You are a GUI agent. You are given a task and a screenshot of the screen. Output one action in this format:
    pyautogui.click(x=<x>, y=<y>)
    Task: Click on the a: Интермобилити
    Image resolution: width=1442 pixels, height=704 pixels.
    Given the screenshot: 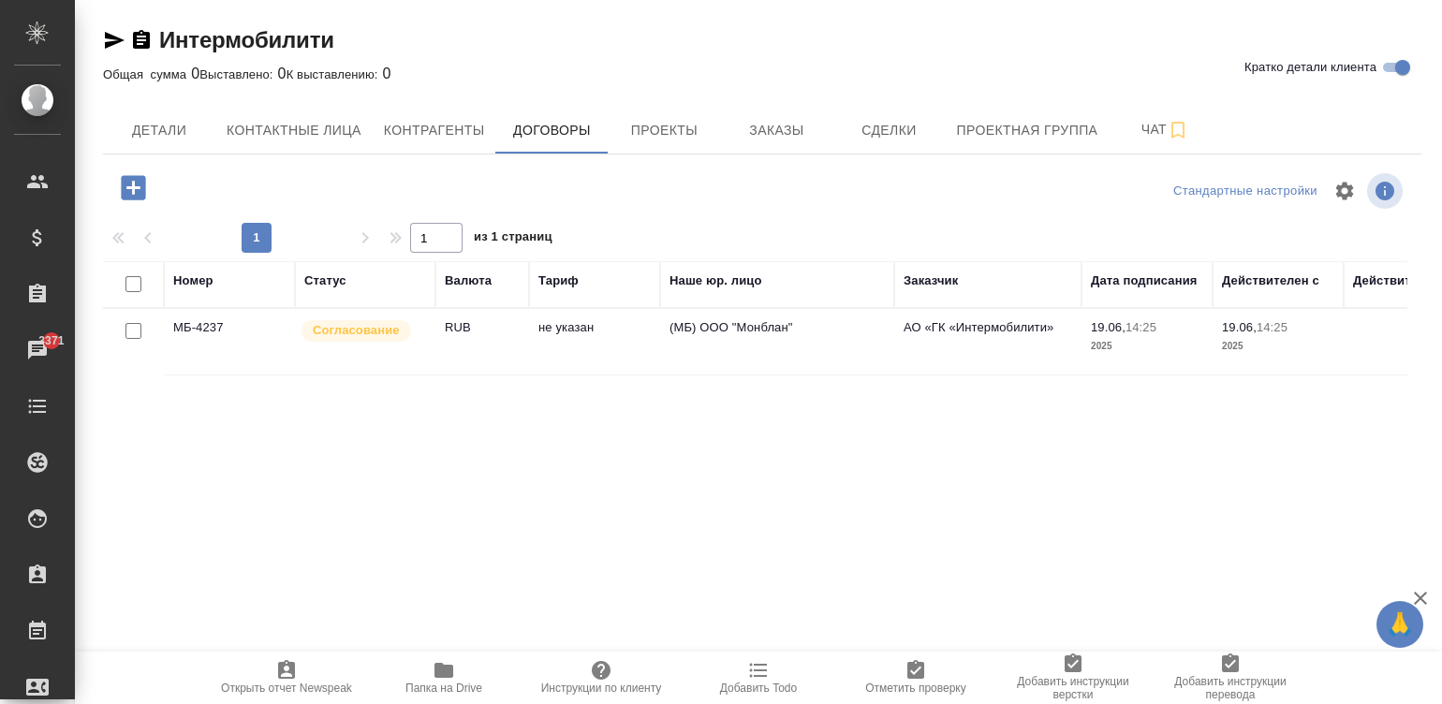 What is the action you would take?
    pyautogui.click(x=246, y=39)
    